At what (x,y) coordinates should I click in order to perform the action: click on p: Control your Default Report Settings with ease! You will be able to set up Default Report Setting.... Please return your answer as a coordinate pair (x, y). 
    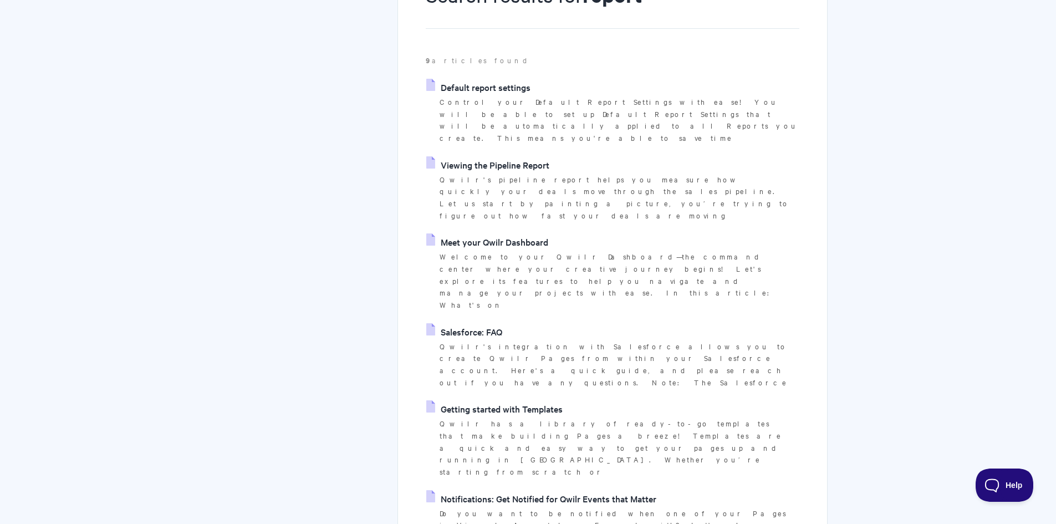
    Looking at the image, I should click on (619, 120).